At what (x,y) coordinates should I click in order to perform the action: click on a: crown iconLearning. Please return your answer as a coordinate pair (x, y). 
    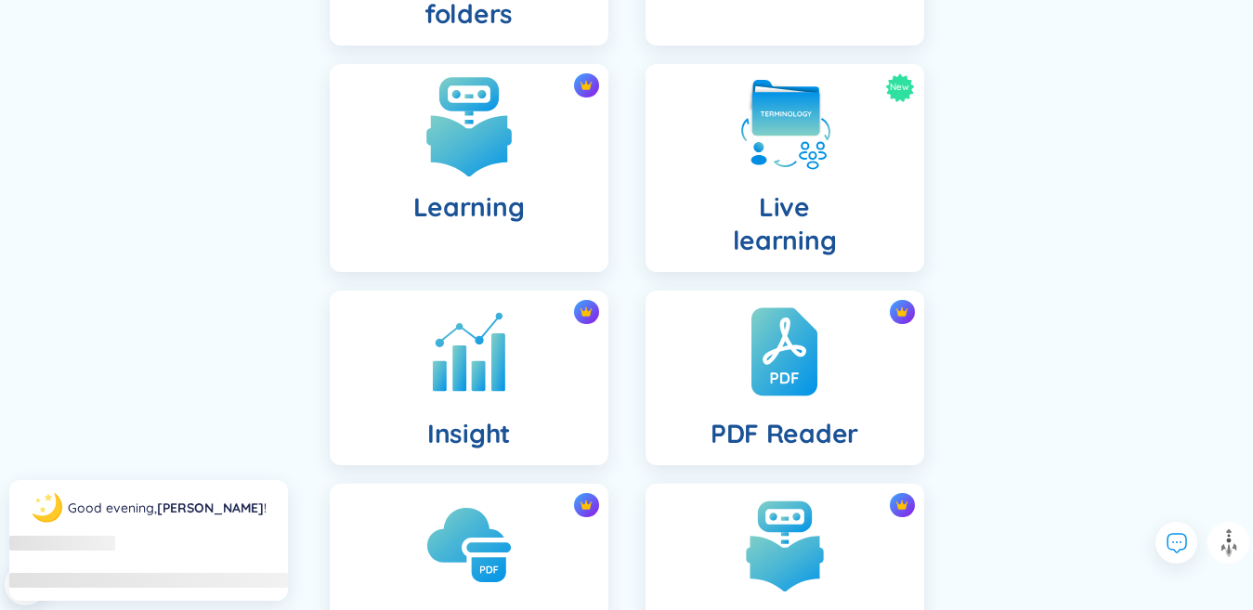
    Looking at the image, I should click on (469, 168).